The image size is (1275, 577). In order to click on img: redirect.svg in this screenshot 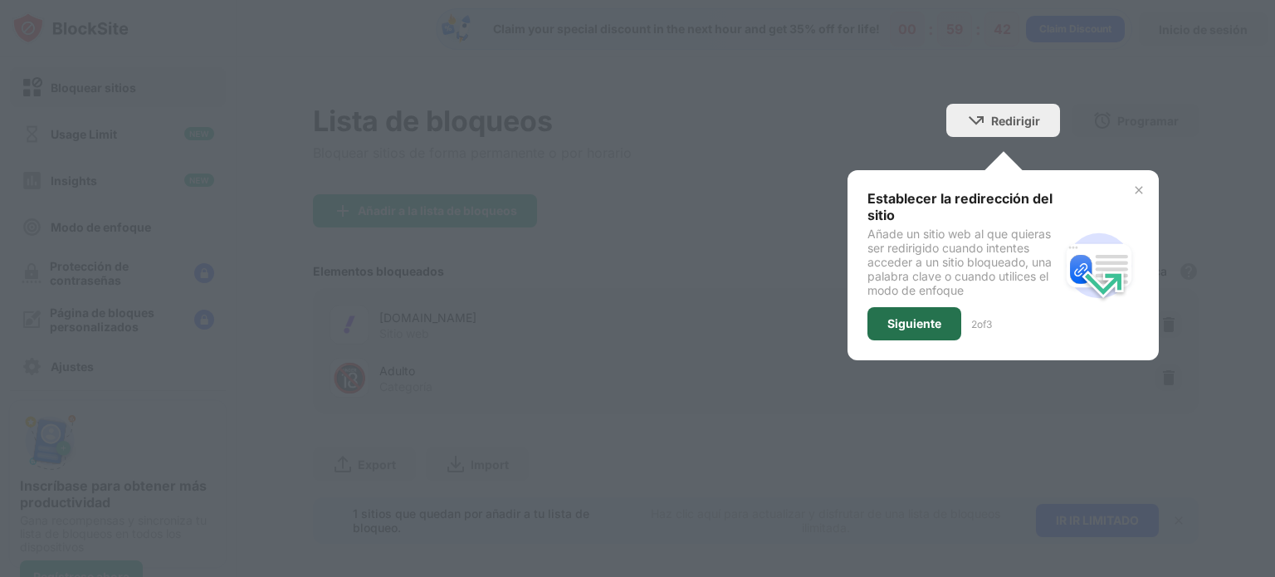, I will do `click(1099, 266)`.